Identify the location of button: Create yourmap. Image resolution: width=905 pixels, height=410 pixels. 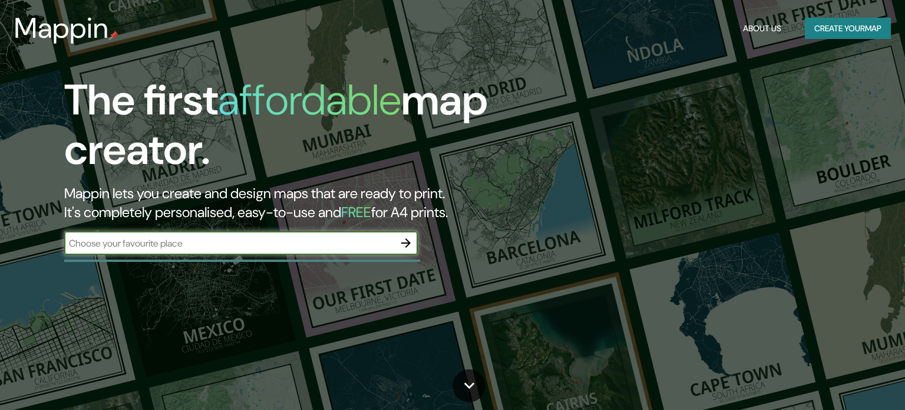
(848, 28).